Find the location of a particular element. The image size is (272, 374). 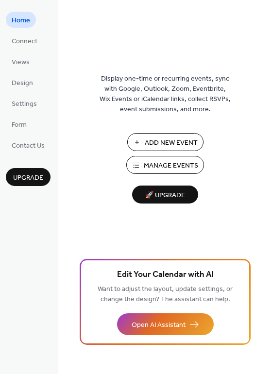

span: Home is located at coordinates (21, 20).